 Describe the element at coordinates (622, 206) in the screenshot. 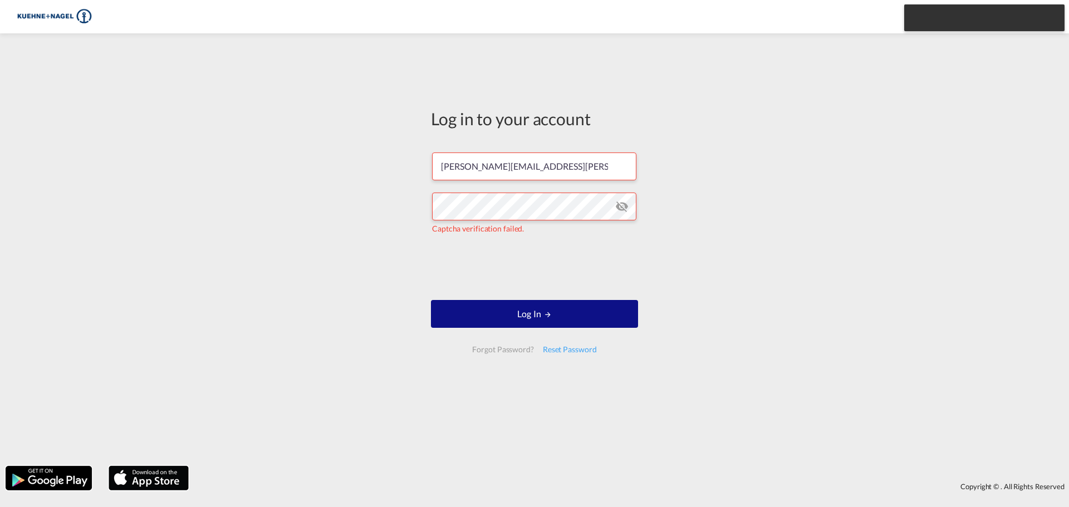

I see `md-icon: icon-eye-off` at that location.